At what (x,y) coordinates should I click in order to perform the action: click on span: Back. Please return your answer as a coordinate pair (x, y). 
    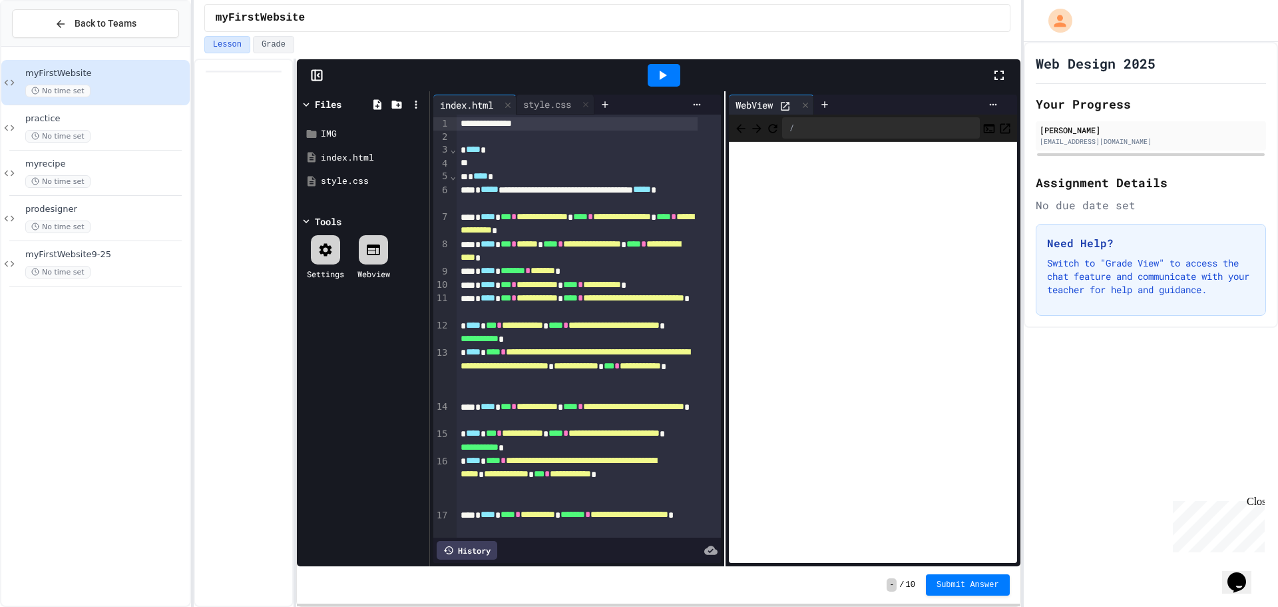
    Looking at the image, I should click on (741, 127).